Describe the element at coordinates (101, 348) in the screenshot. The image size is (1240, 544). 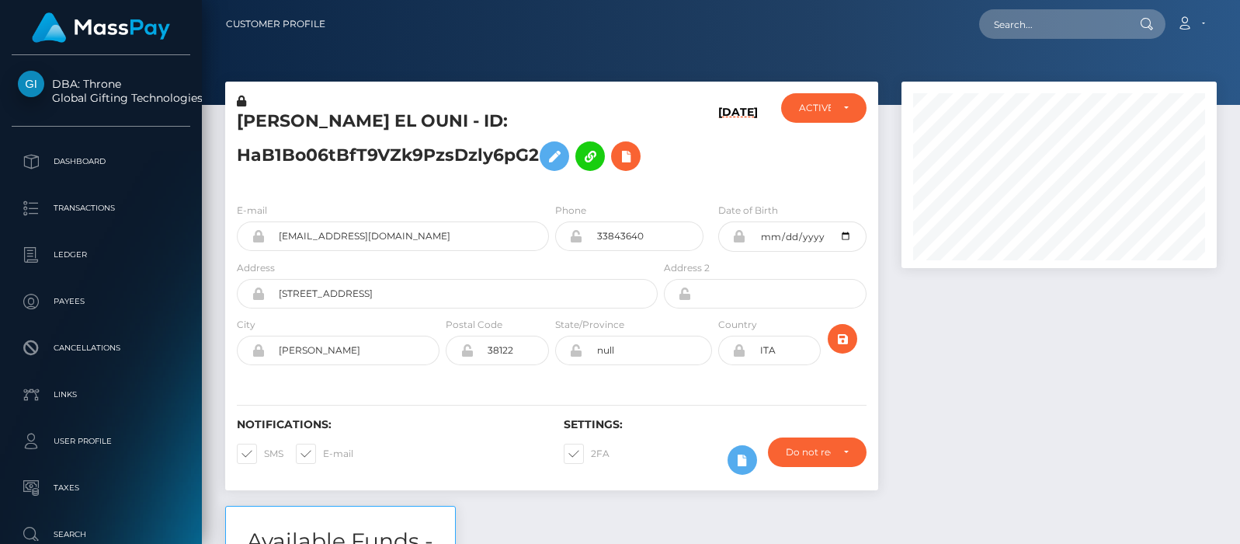
I see `p: Cancellations` at that location.